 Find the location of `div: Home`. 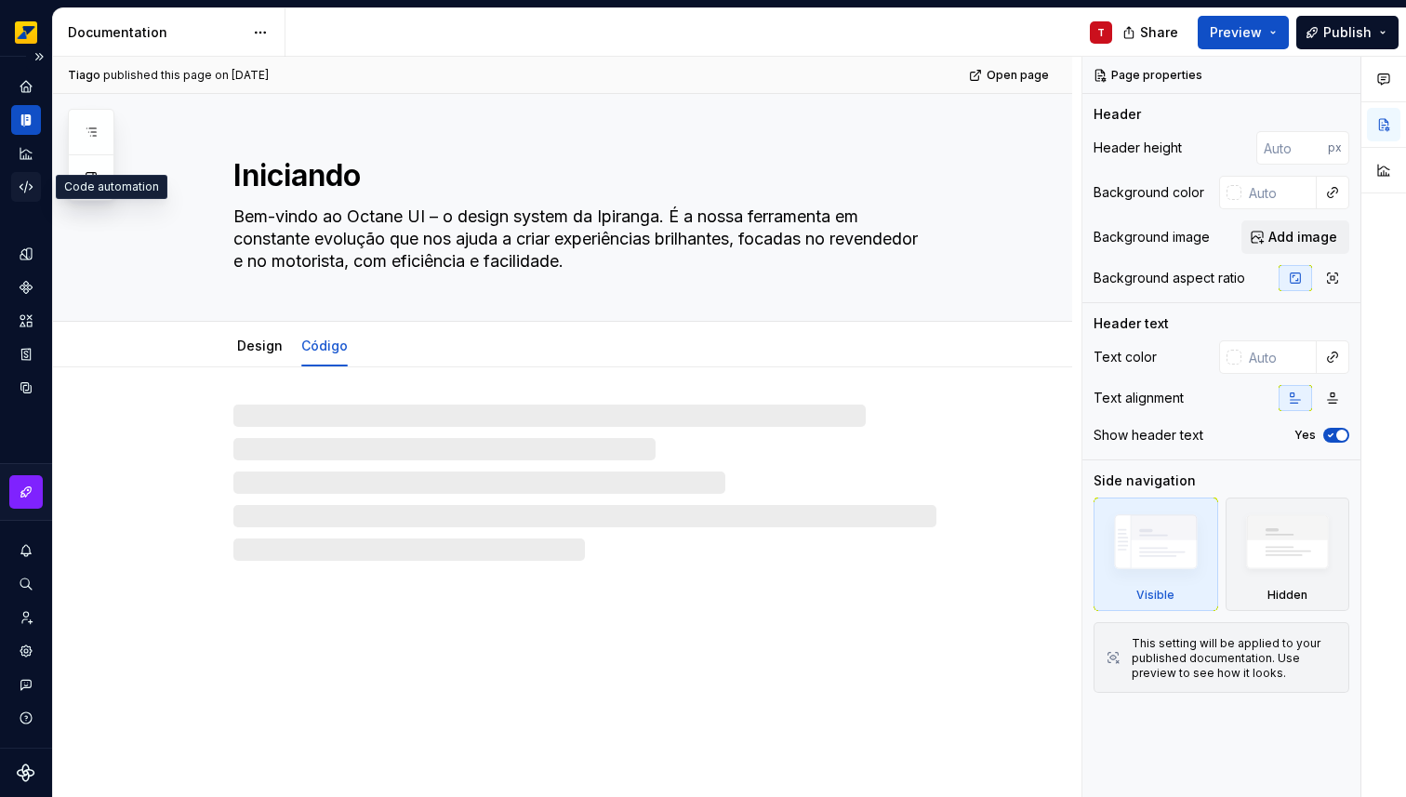

div: Home is located at coordinates (26, 86).